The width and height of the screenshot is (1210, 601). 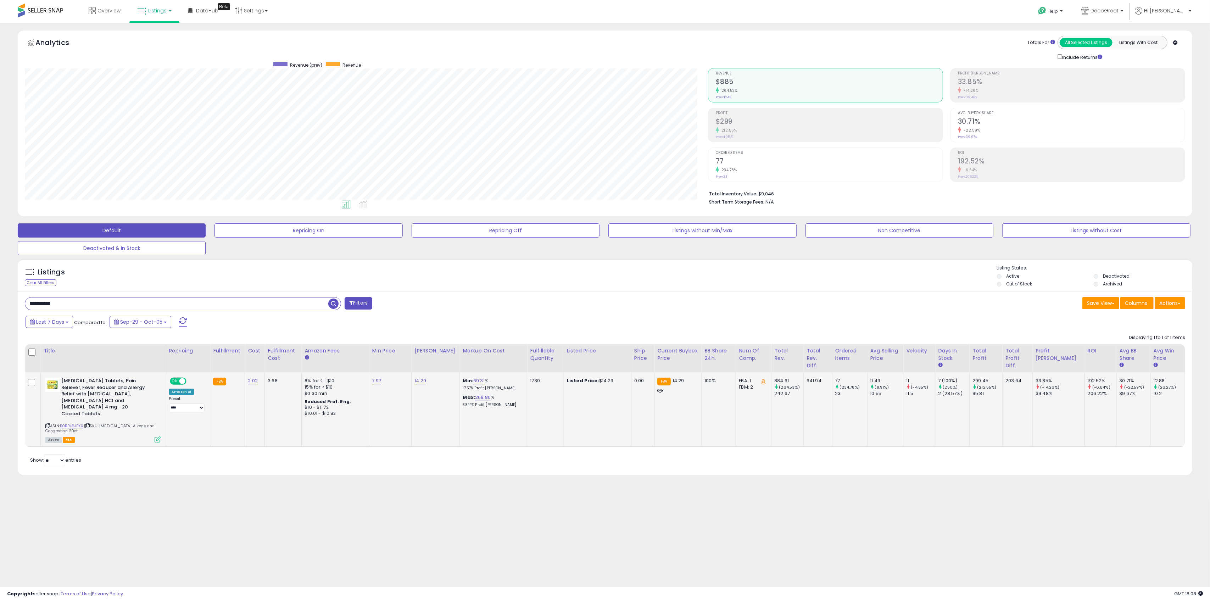 What do you see at coordinates (188, 351) in the screenshot?
I see `div: Repricing` at bounding box center [188, 351].